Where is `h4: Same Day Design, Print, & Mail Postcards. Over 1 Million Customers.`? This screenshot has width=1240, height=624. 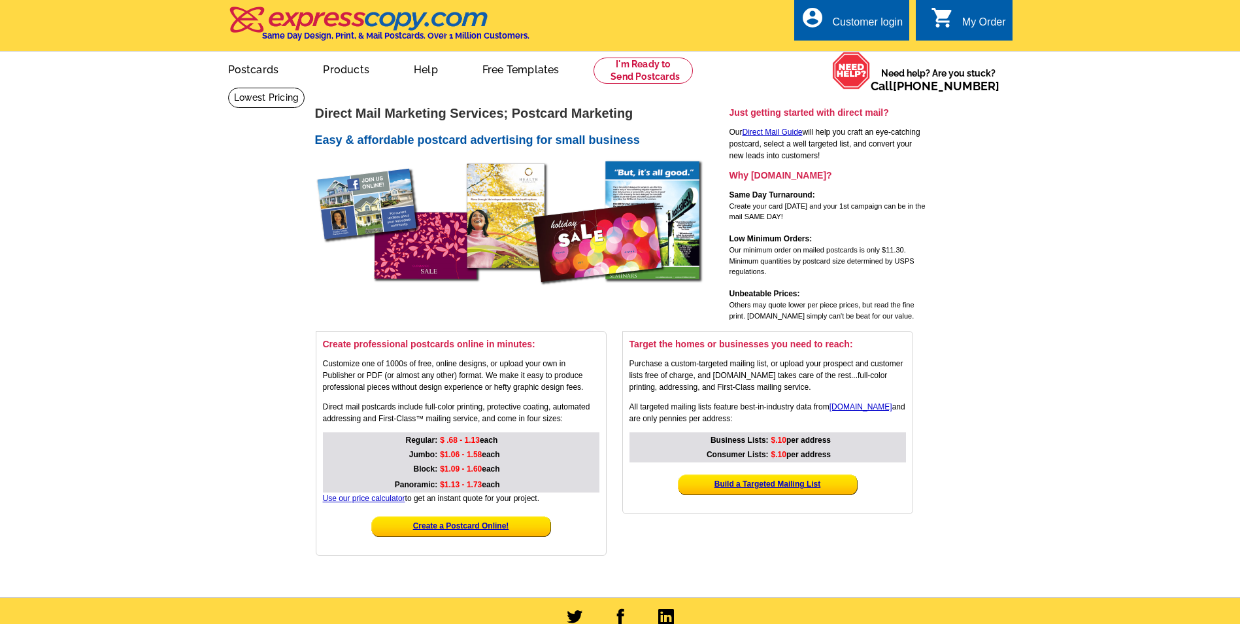
h4: Same Day Design, Print, & Mail Postcards. Over 1 Million Customers. is located at coordinates (396, 35).